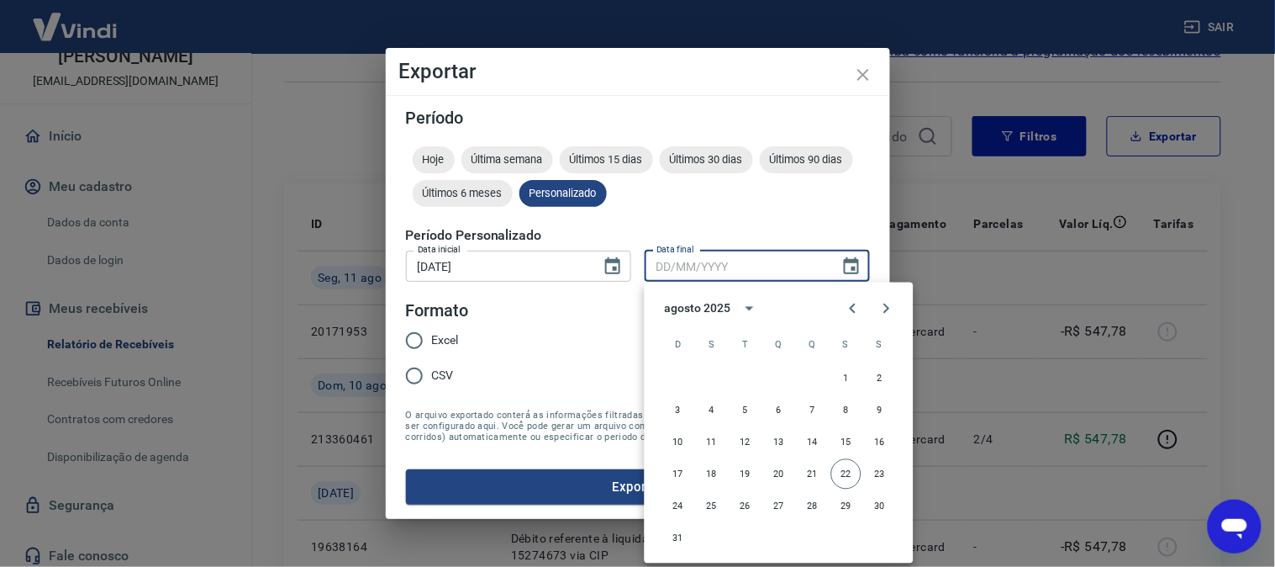 The width and height of the screenshot is (1275, 567). Describe the element at coordinates (779, 410) in the screenshot. I see `button: 6` at that location.